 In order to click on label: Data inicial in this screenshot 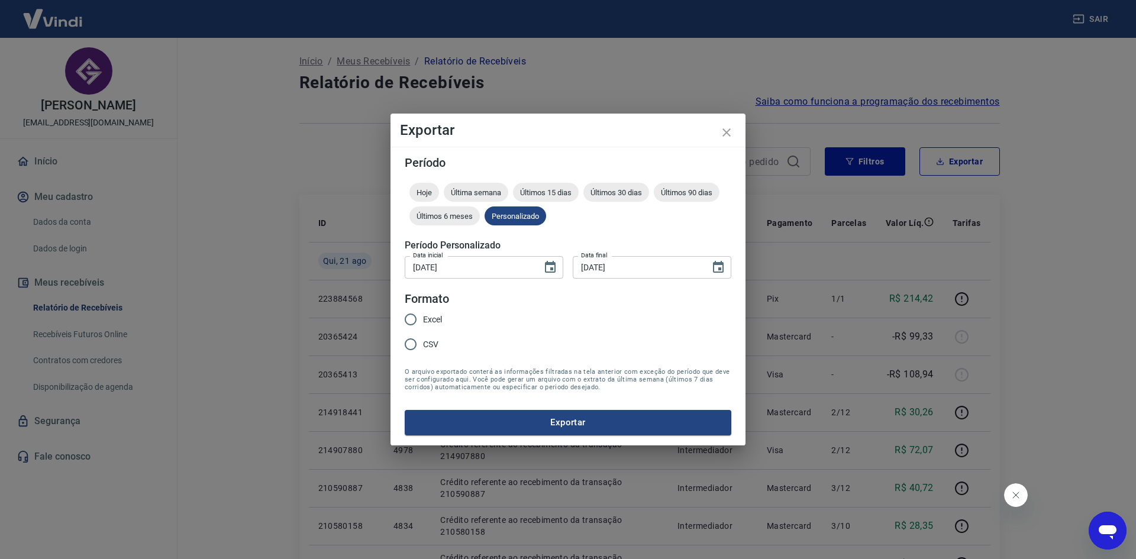, I will do `click(428, 255)`.